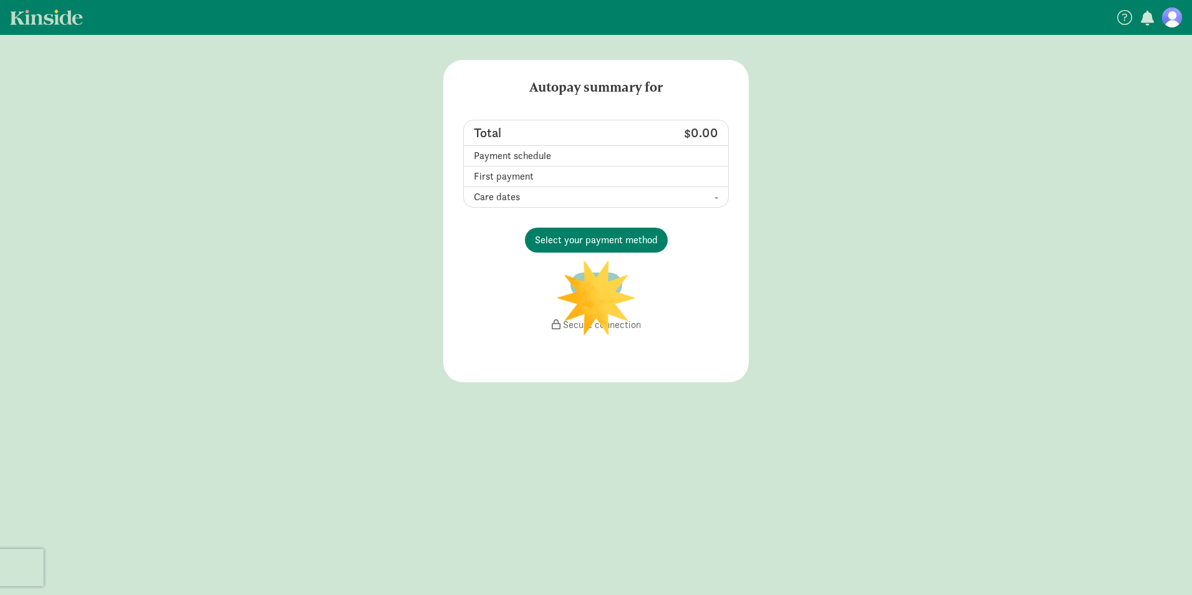 Image resolution: width=1192 pixels, height=595 pixels. Describe the element at coordinates (596, 240) in the screenshot. I see `button: Select your payment method` at that location.